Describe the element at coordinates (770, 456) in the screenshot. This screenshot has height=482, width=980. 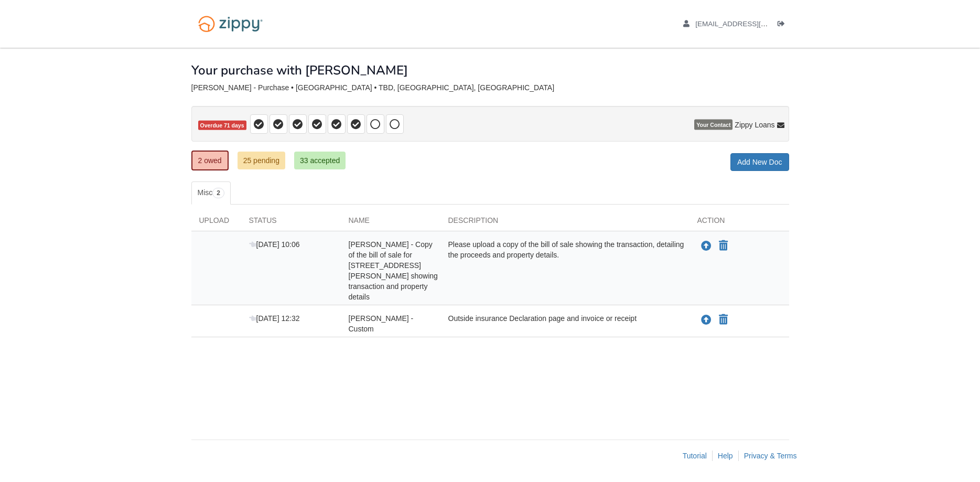
I see `a: Privacy & Terms` at that location.